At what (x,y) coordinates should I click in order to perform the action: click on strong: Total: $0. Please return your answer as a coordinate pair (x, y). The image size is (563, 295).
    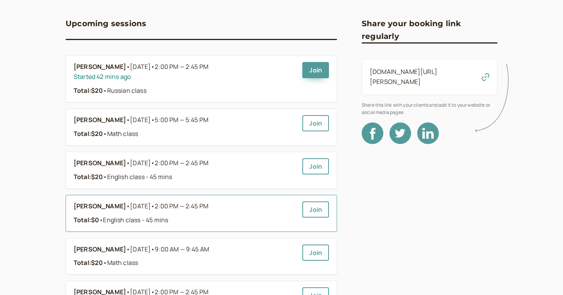
    Looking at the image, I should click on (86, 220).